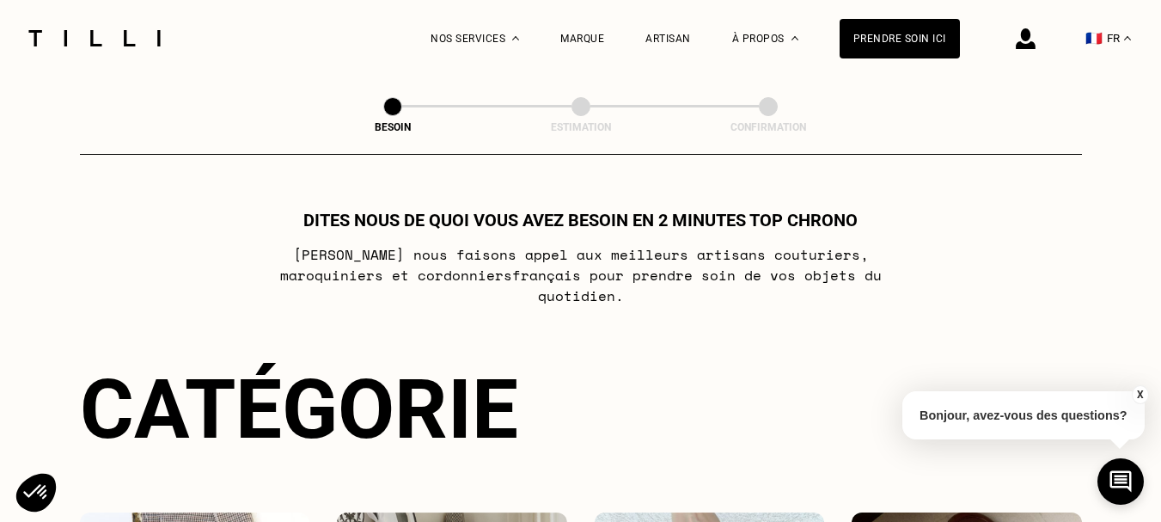 This screenshot has height=522, width=1161. Describe the element at coordinates (582, 39) in the screenshot. I see `a: Marque` at that location.